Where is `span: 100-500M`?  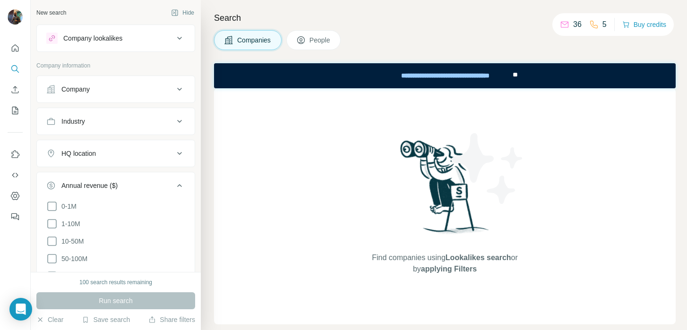 span: 100-500M is located at coordinates (74, 276).